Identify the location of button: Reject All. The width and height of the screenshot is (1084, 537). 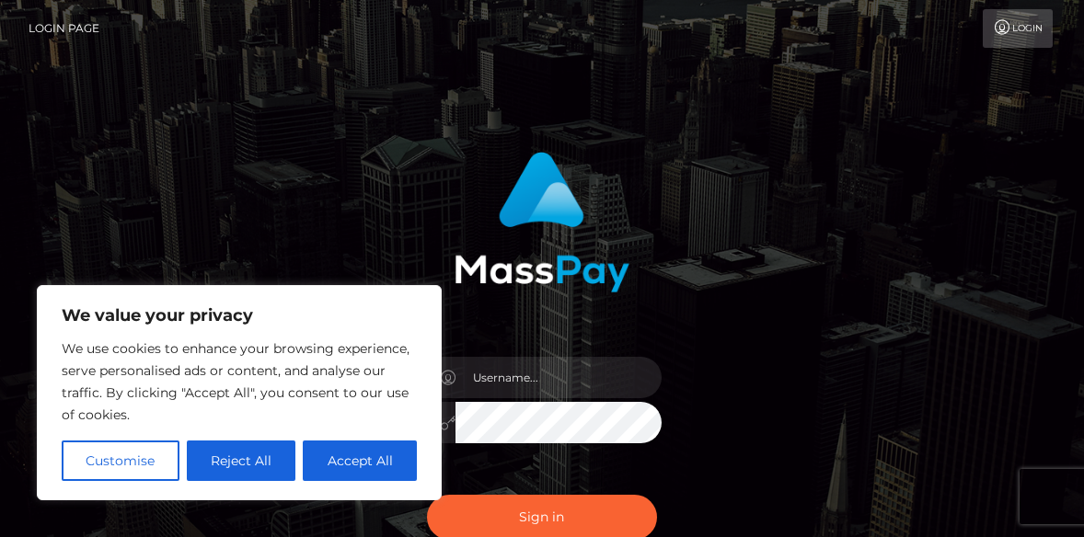
(241, 461).